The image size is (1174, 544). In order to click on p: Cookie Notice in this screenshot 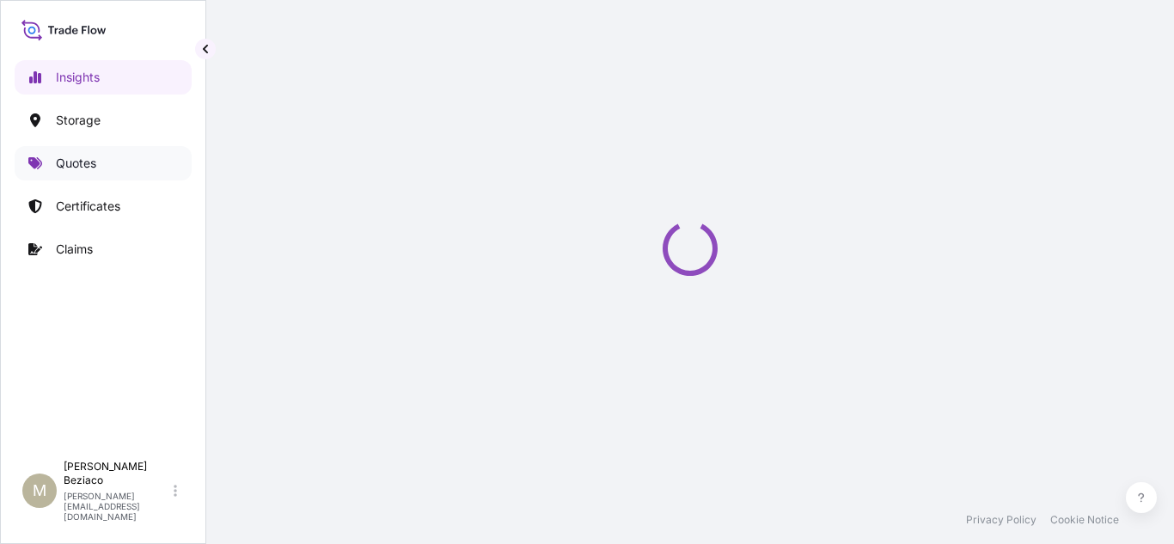, I will do `click(1085, 520)`.